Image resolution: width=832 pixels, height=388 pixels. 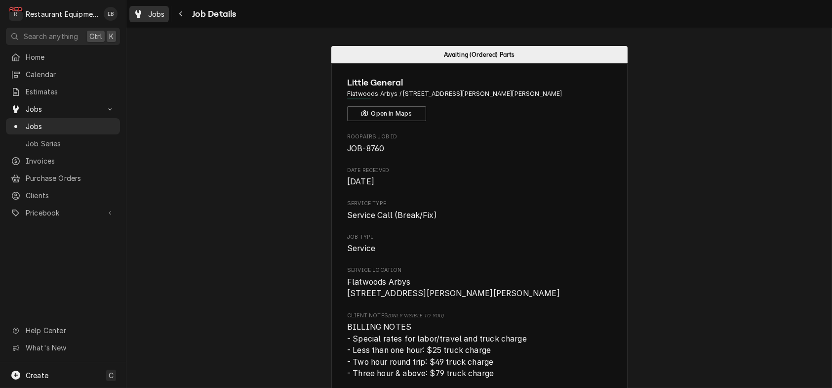 What do you see at coordinates (63, 347) in the screenshot?
I see `a: Go to What's New` at bounding box center [63, 347].